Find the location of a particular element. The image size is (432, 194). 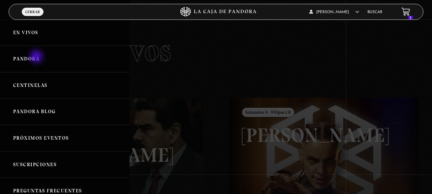

a: Buscar is located at coordinates (375, 12).